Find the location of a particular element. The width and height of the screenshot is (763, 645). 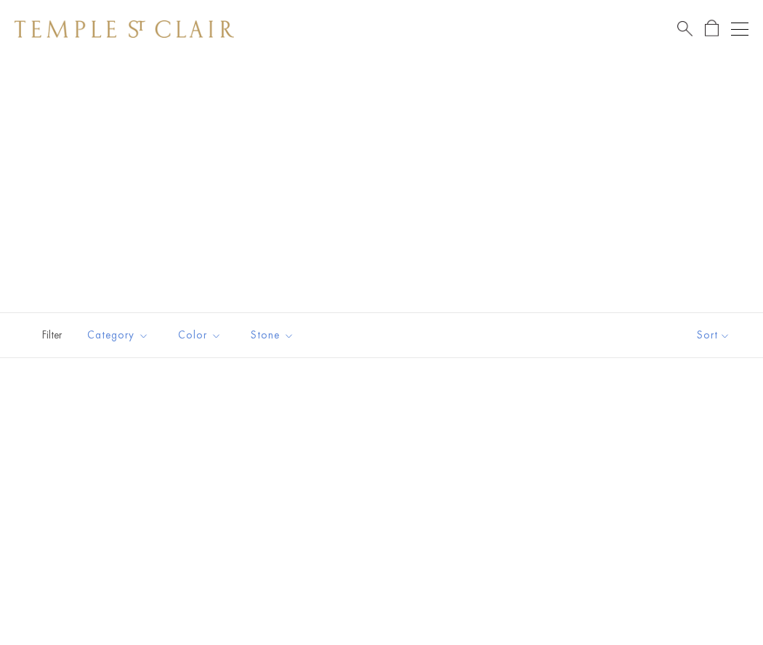

button: Category is located at coordinates (118, 335).